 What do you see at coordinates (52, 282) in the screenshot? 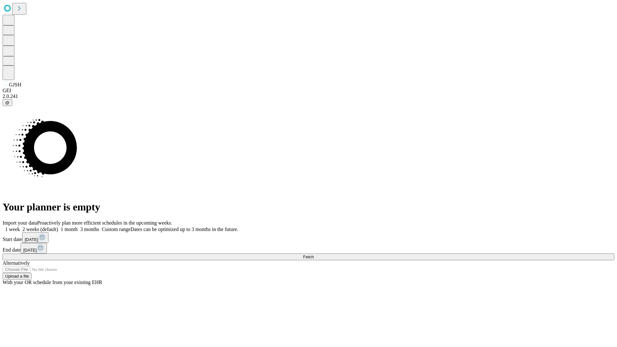
I see `span: With your OR schedule from your existing EHR` at bounding box center [52, 282].